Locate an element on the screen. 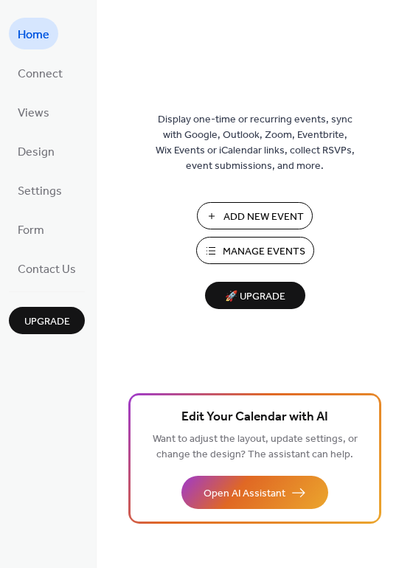 The width and height of the screenshot is (413, 568). span: Upgrade is located at coordinates (47, 321).